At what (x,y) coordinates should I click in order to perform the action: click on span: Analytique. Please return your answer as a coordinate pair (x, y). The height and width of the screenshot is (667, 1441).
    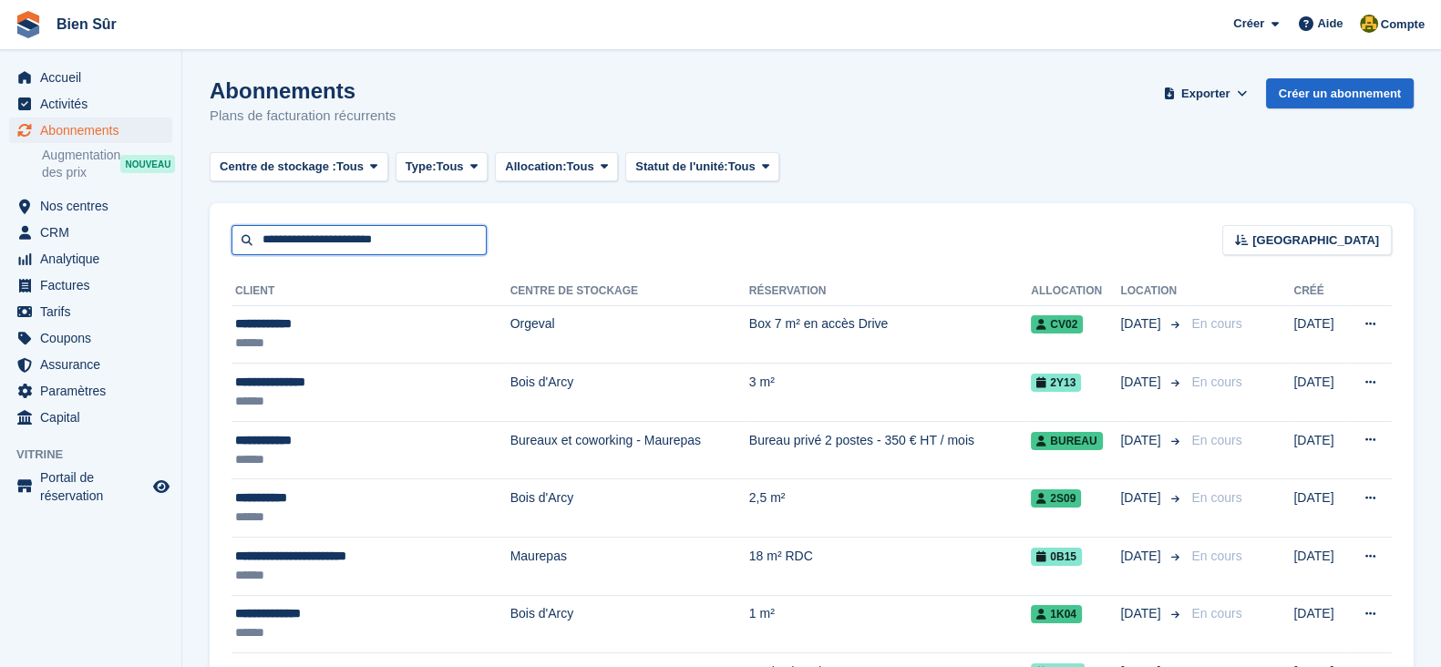
    Looking at the image, I should click on (95, 259).